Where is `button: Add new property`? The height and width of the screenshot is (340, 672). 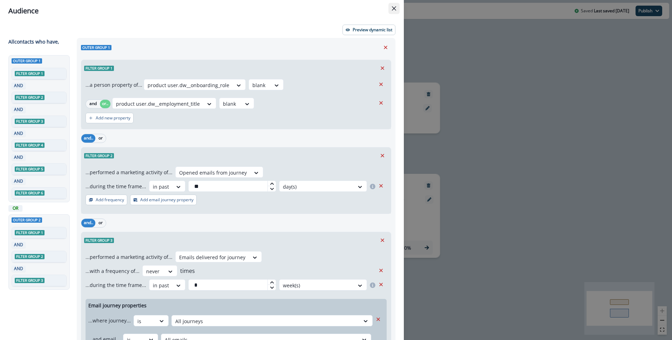
button: Add new property is located at coordinates (109, 118).